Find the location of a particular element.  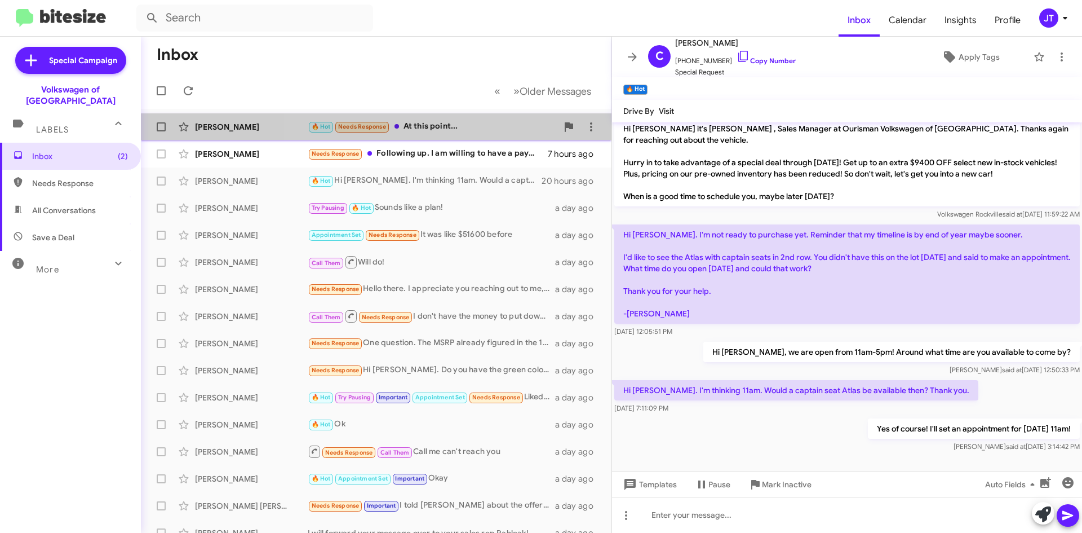

a: Calendar is located at coordinates (907, 20).